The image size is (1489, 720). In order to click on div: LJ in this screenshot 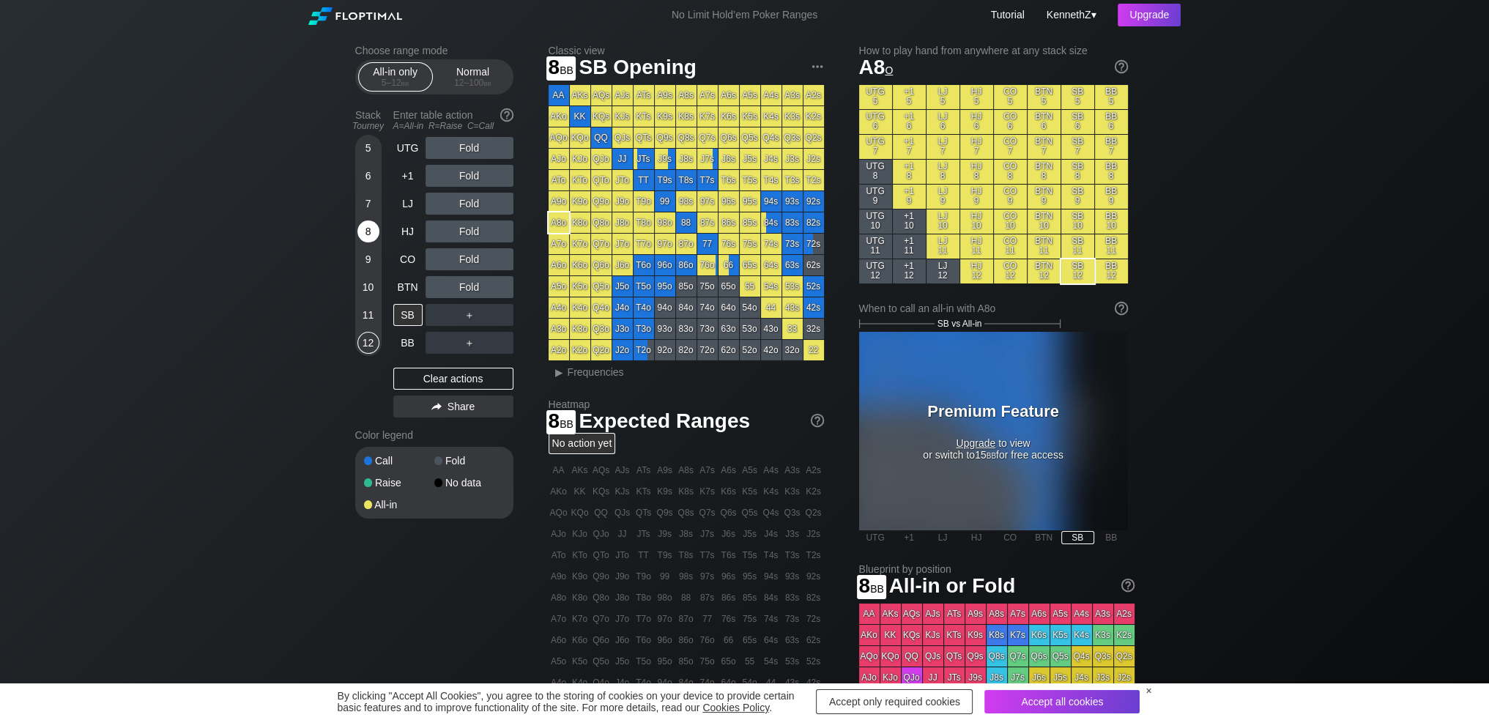, I will do `click(408, 204)`.